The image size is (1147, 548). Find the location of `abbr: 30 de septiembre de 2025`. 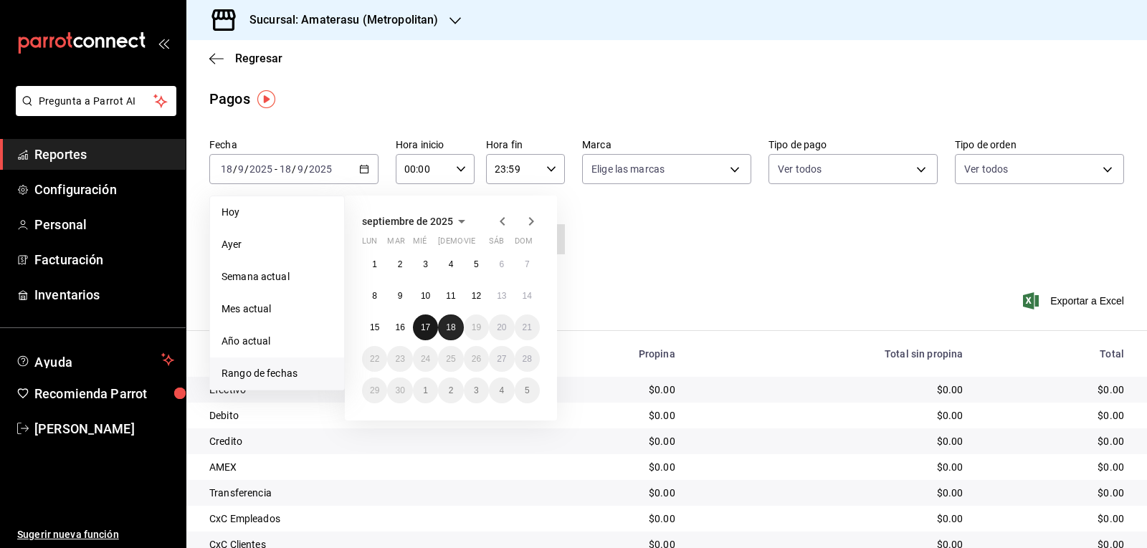

abbr: 30 de septiembre de 2025 is located at coordinates (399, 391).